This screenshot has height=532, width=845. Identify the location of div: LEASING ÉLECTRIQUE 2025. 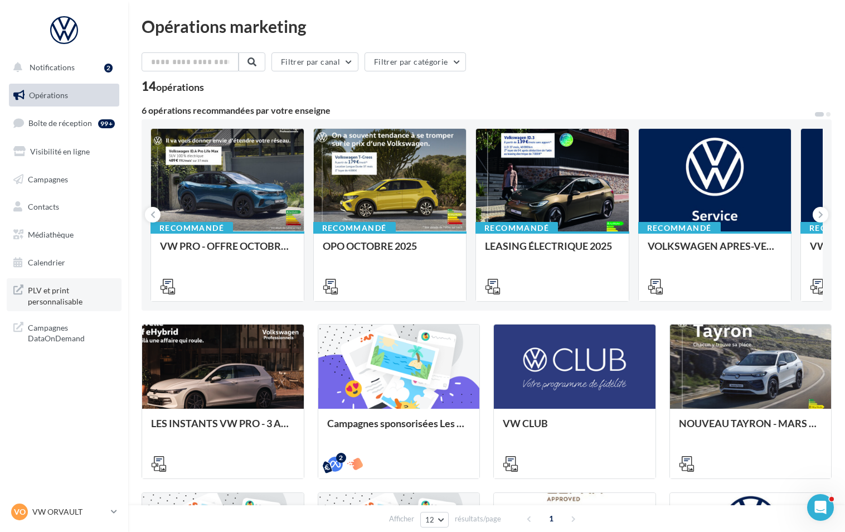
(552, 251).